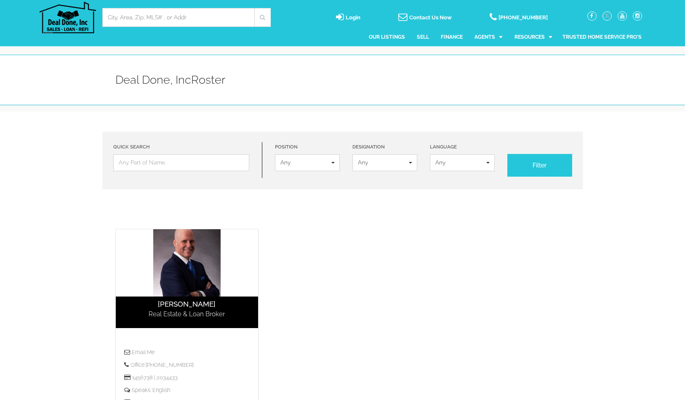  Describe the element at coordinates (139, 352) in the screenshot. I see `a: Email Me` at that location.